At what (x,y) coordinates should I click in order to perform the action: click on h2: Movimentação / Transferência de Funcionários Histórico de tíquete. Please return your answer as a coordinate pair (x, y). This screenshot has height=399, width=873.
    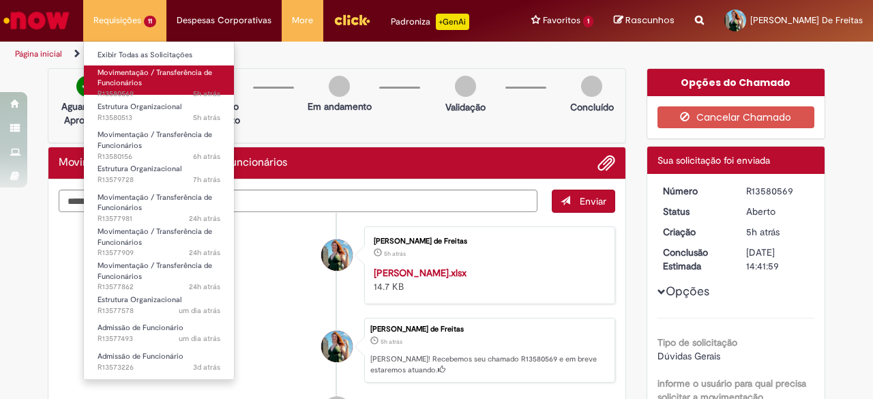
    Looking at the image, I should click on (173, 163).